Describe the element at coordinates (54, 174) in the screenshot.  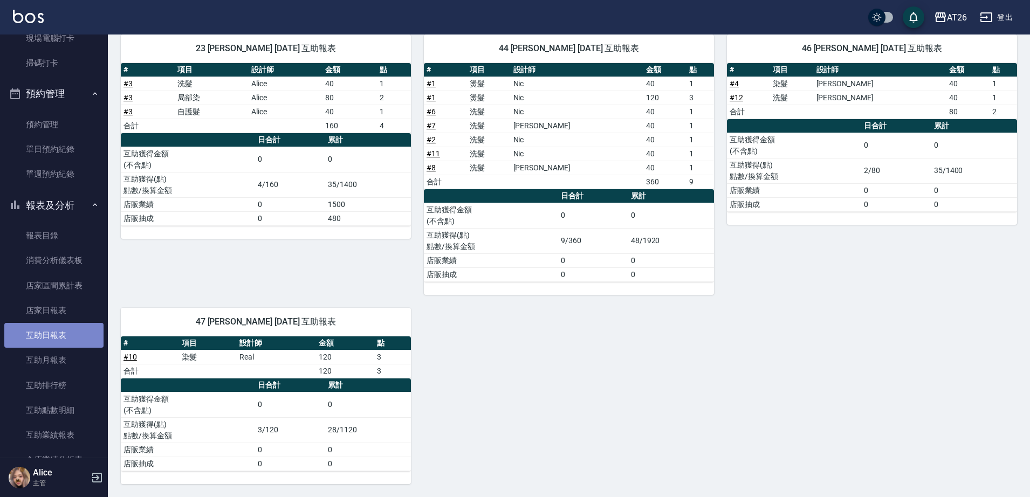
I see `a: 單週預約紀錄` at that location.